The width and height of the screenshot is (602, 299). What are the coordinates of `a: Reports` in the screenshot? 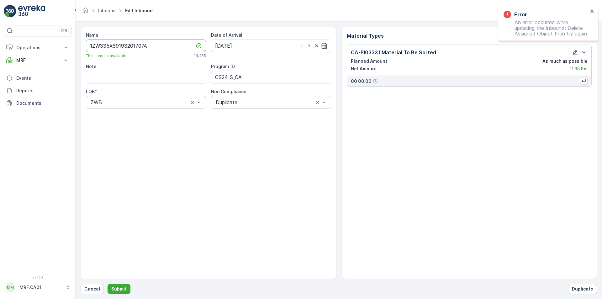 It's located at (38, 91).